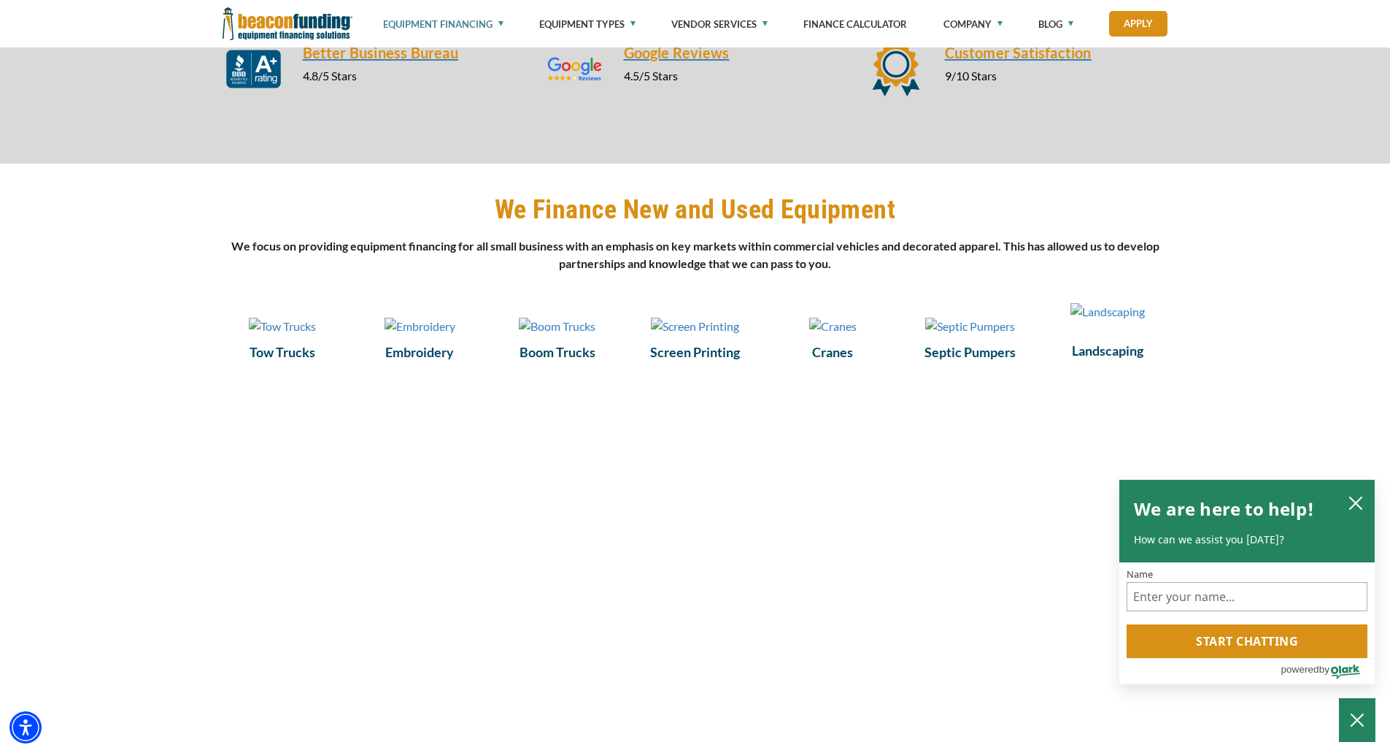 The image size is (1390, 753). What do you see at coordinates (415, 53) in the screenshot?
I see `h5: Better Business Bureau` at bounding box center [415, 53].